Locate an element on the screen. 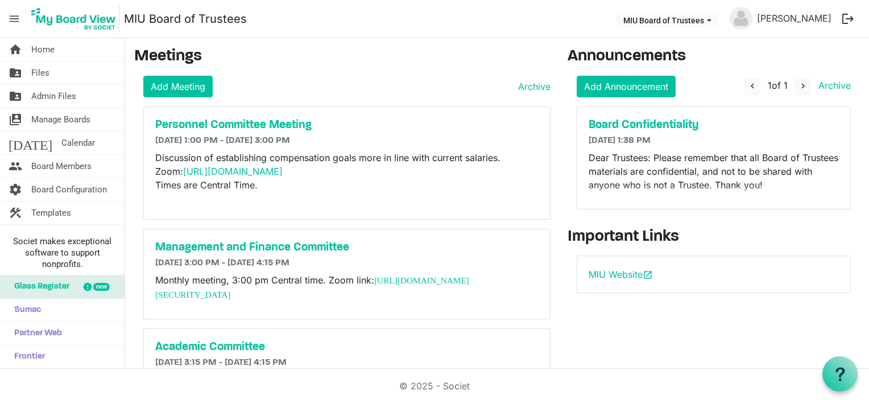 The image size is (869, 403). span: Home is located at coordinates (43, 49).